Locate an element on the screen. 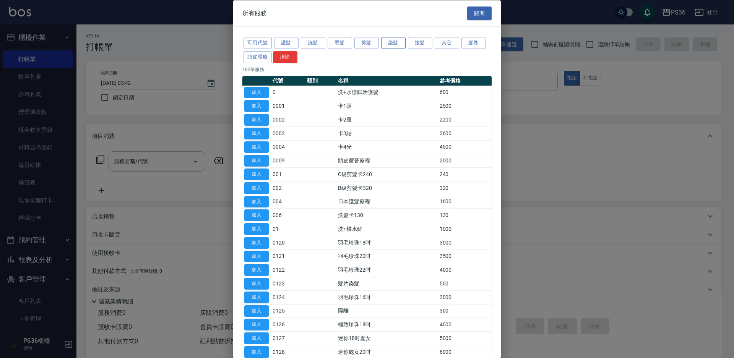 This screenshot has width=734, height=358. td: 卡3結 is located at coordinates (386, 133).